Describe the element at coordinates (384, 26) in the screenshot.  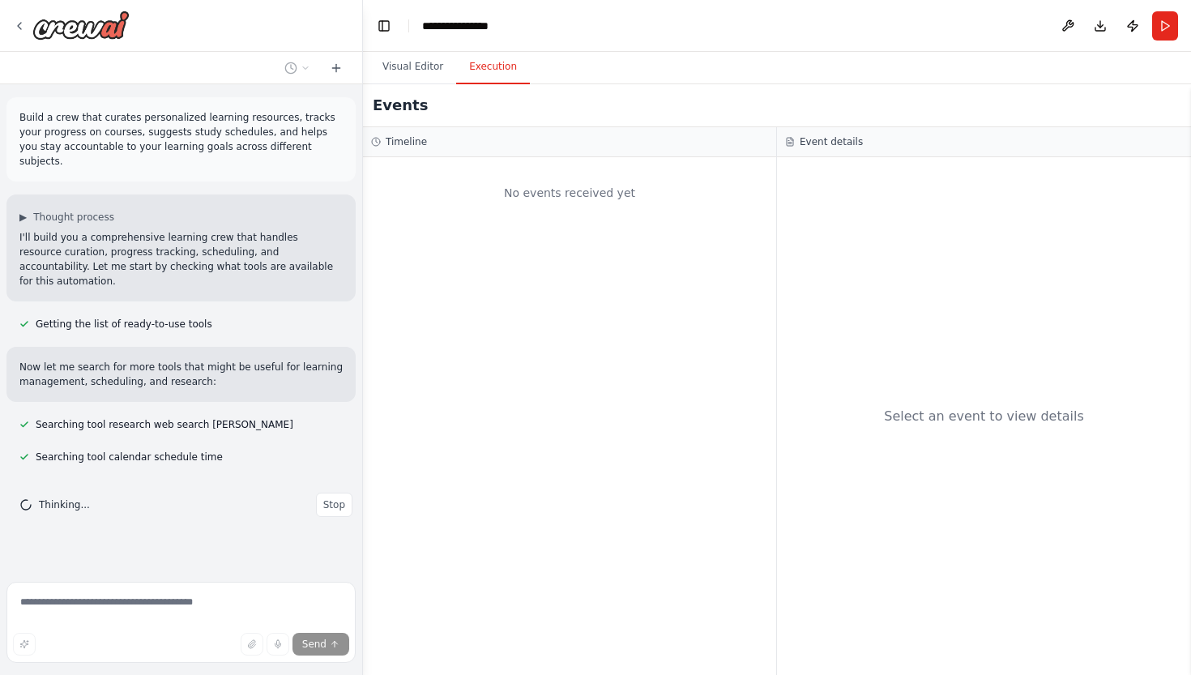
I see `button: Hide left sidebar` at that location.